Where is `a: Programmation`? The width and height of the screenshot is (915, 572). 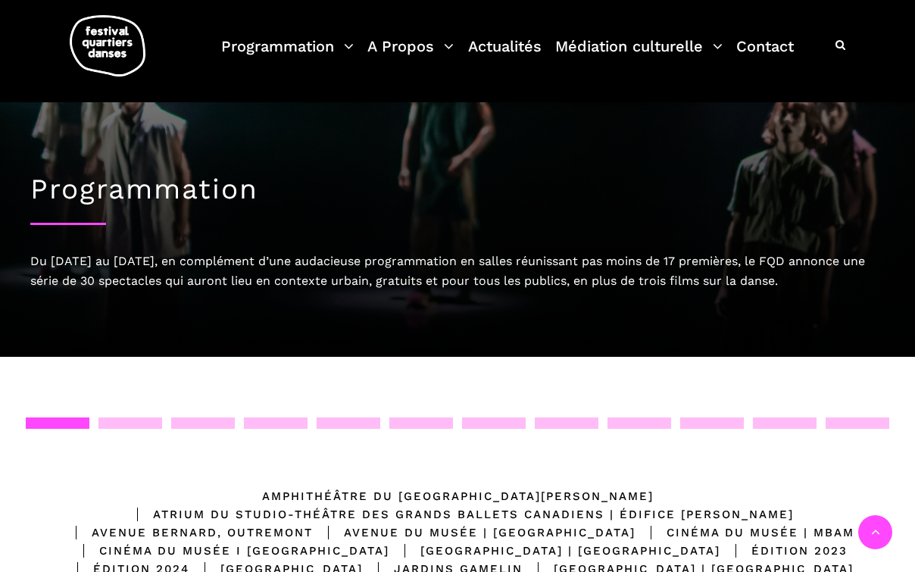
a: Programmation is located at coordinates (287, 55).